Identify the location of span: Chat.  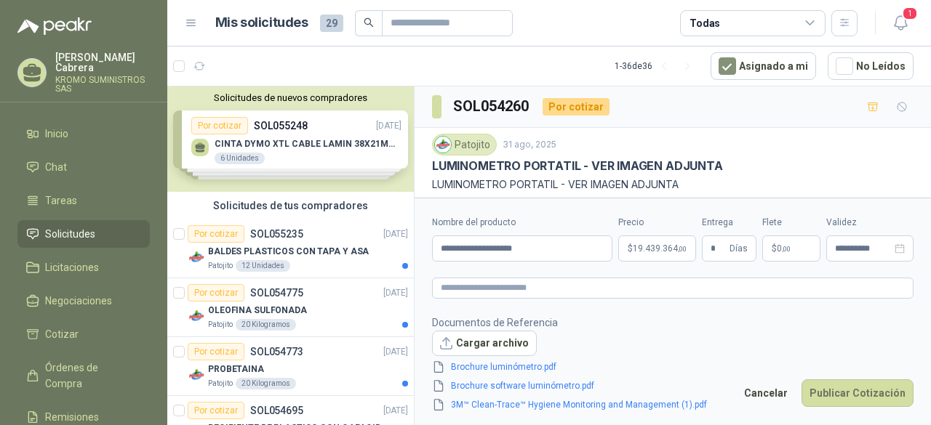
(56, 167).